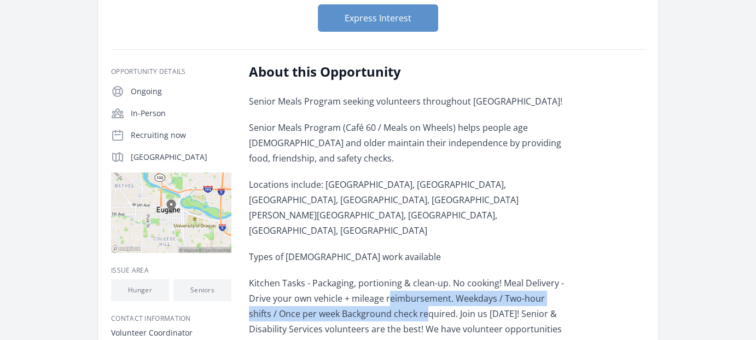  I want to click on h2: About this Opportunity, so click(408, 72).